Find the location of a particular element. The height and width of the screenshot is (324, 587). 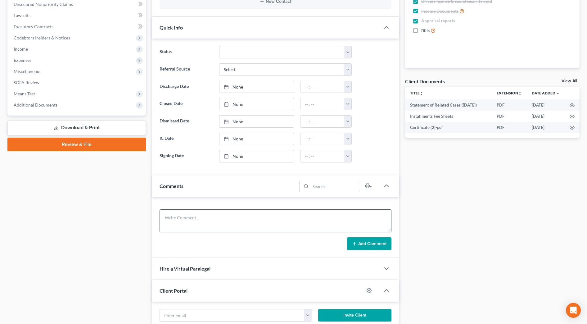

span: Means Test is located at coordinates (24, 93).